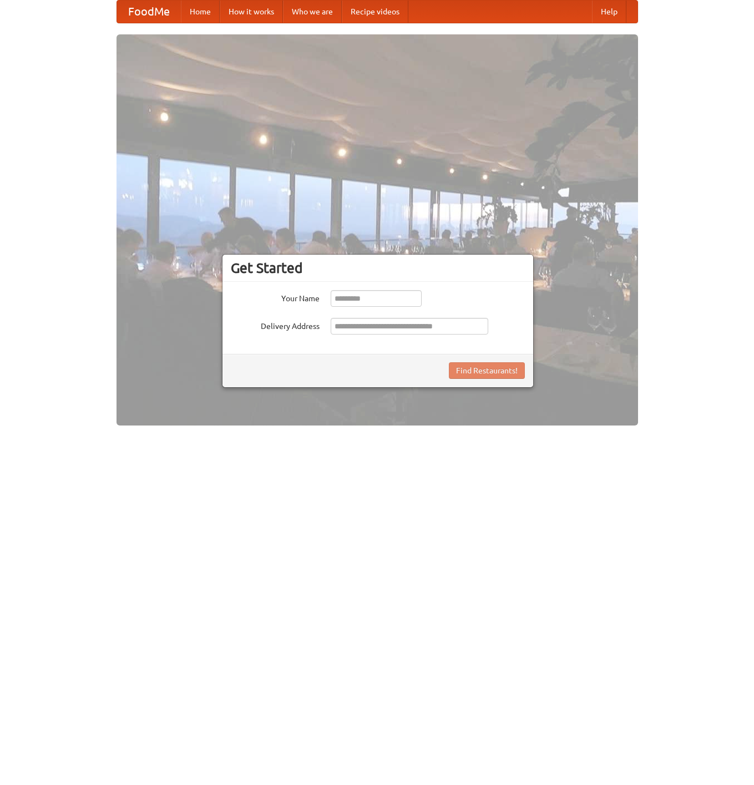 Image resolution: width=754 pixels, height=785 pixels. I want to click on h3: Get Started, so click(378, 268).